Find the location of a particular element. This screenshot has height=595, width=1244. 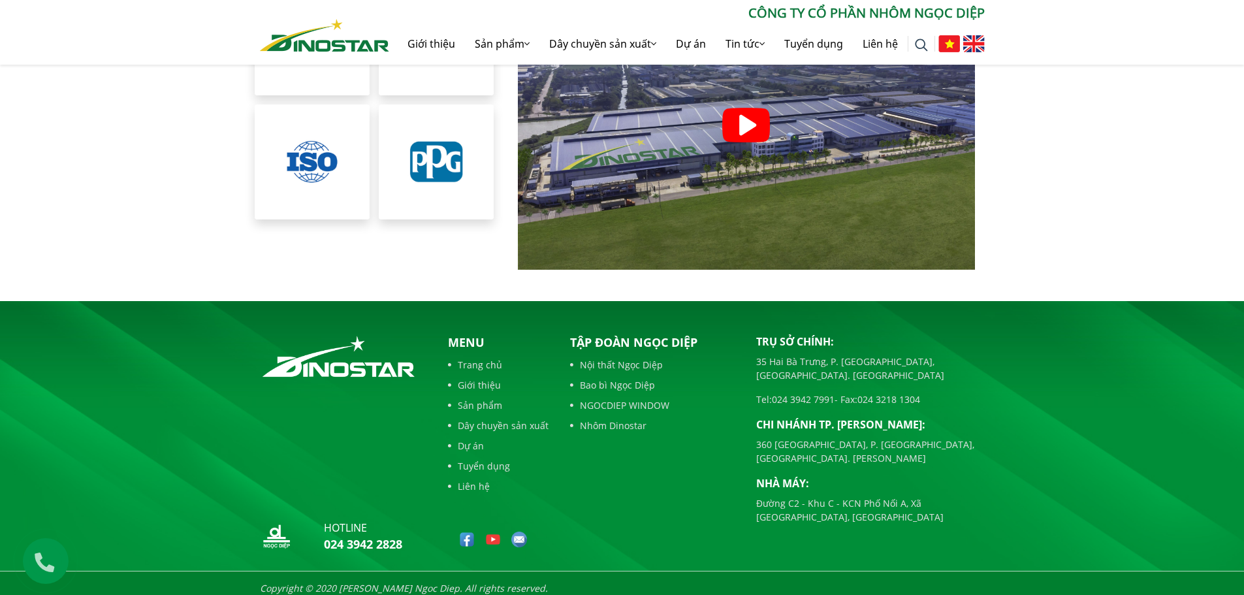

a: NGOCDIEP WINDOW is located at coordinates (653, 405).